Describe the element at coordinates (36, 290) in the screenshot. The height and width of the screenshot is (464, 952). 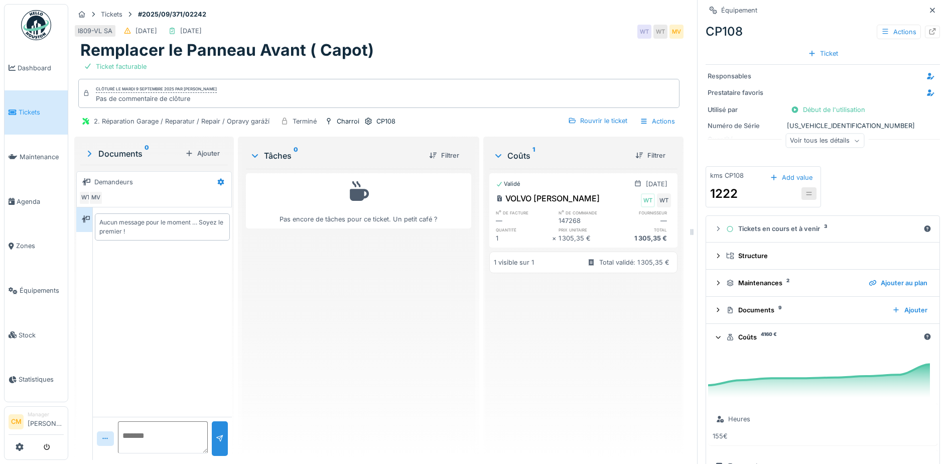
I see `a: Équipements` at that location.